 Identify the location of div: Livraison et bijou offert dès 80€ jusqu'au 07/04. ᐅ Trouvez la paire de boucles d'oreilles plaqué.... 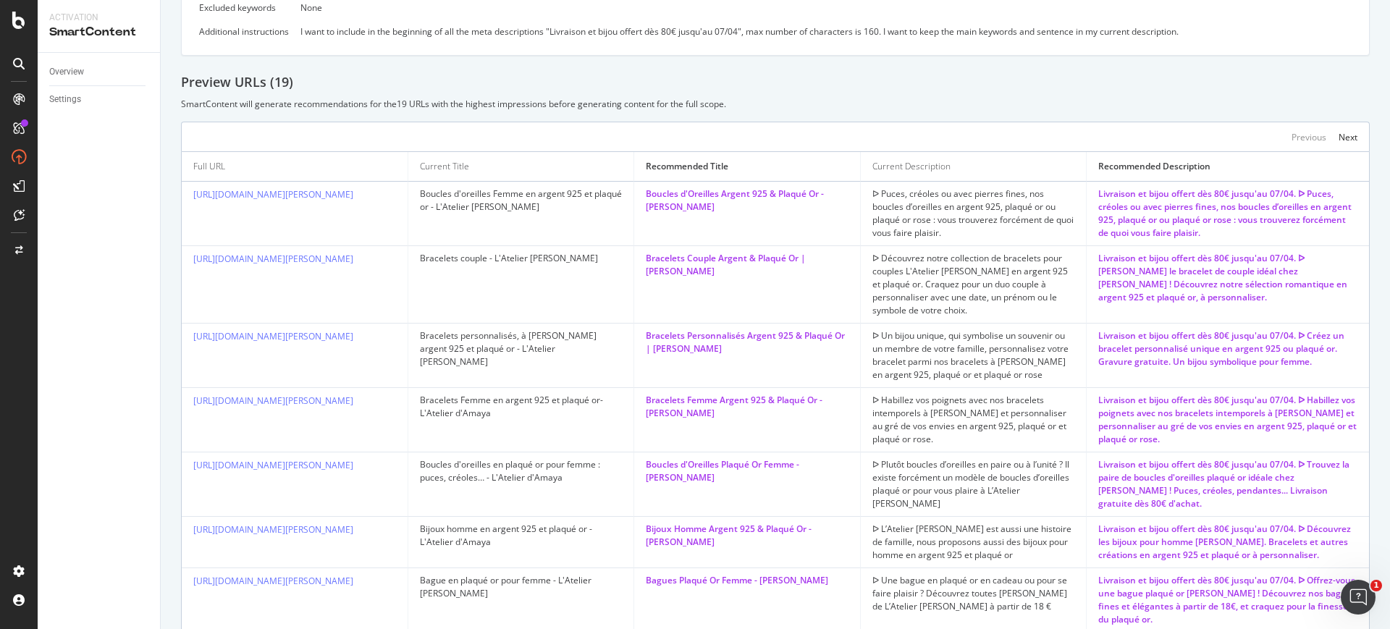
(1228, 484).